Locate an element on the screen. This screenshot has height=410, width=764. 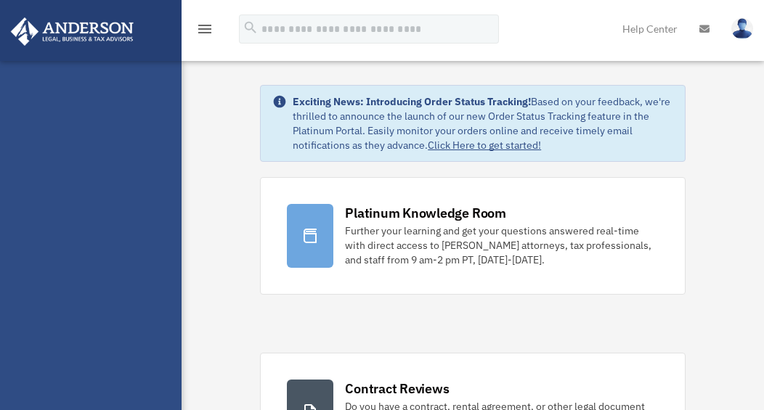
div: Further your learning and get your questions answered real-time with direct access to [PERSON_NAM... is located at coordinates (502, 245).